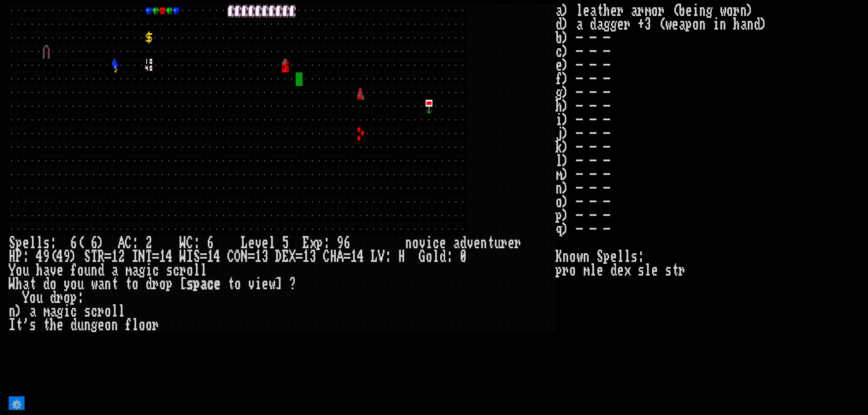  I want to click on div: C, so click(190, 243).